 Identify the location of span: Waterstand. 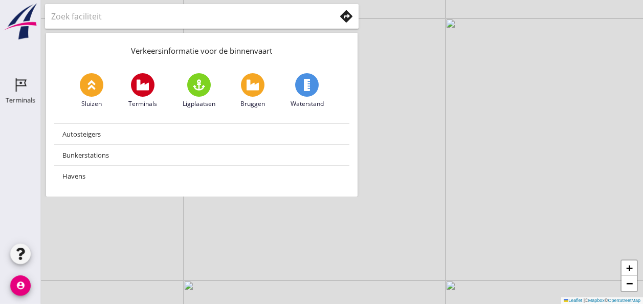
(307, 104).